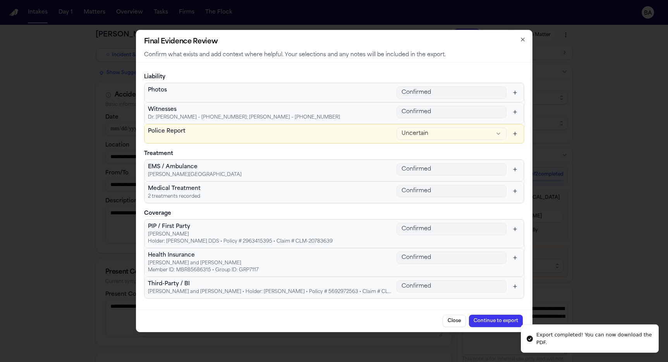 The width and height of the screenshot is (668, 362). Describe the element at coordinates (515, 191) in the screenshot. I see `button: Add context for Medical Treatment` at that location.